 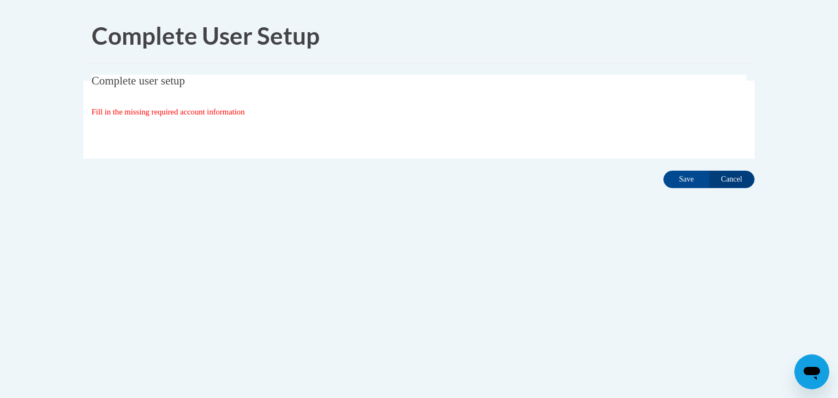 What do you see at coordinates (206, 35) in the screenshot?
I see `span: Complete User Setup` at bounding box center [206, 35].